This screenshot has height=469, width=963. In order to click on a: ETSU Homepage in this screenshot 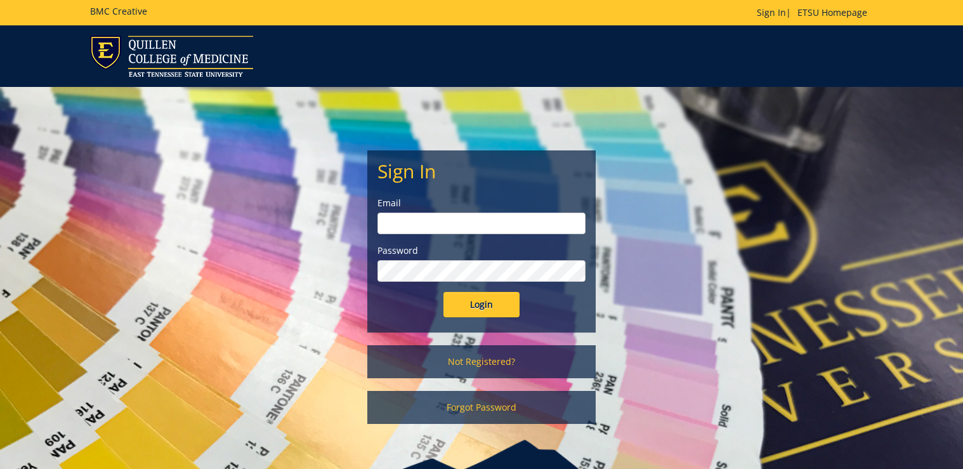, I will do `click(833, 12)`.